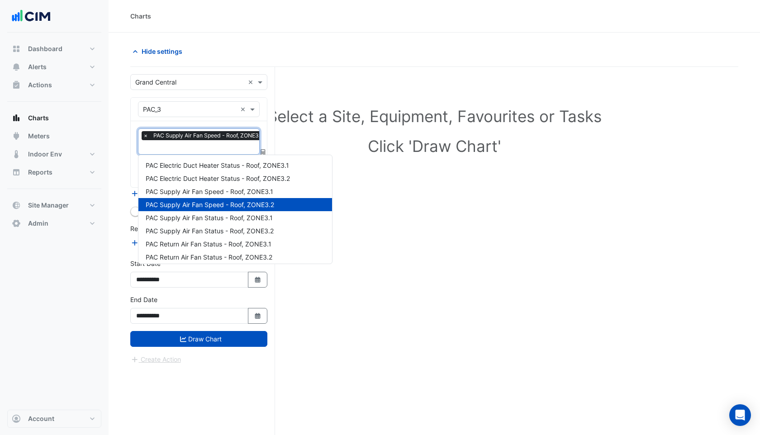  Describe the element at coordinates (154, 228) in the screenshot. I see `label: Reference Lines` at that location.